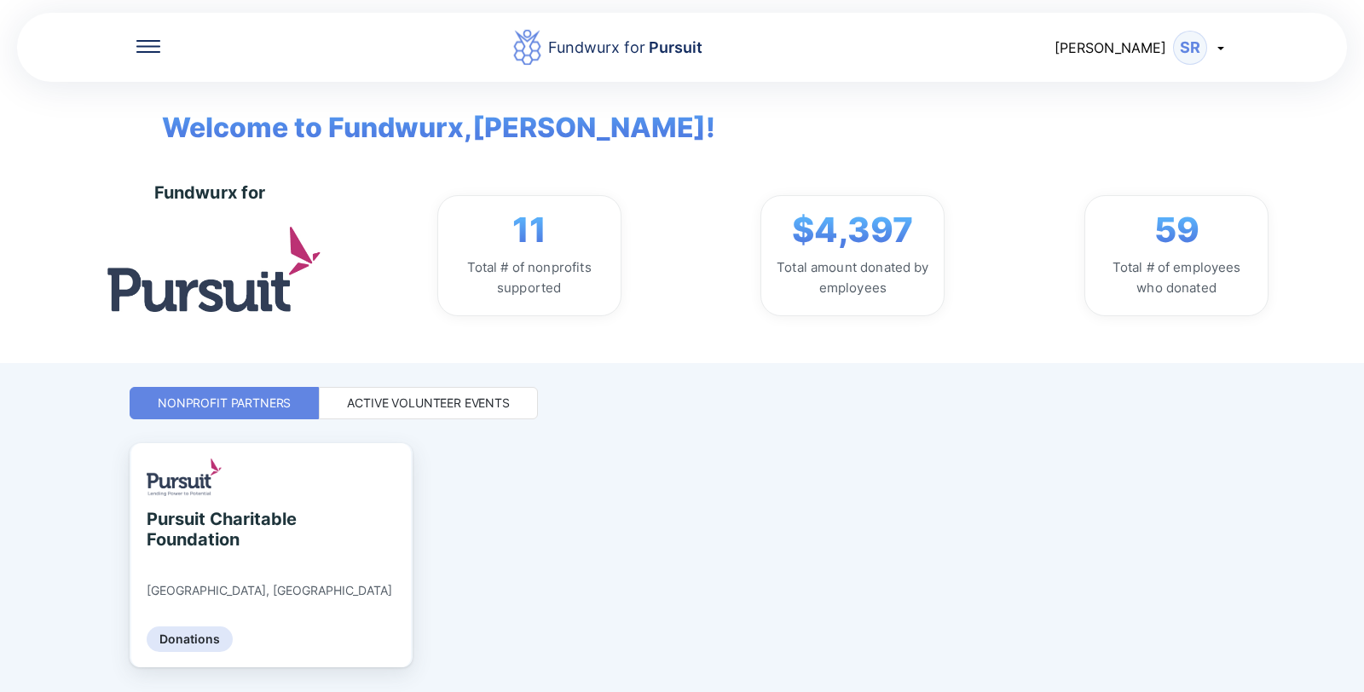 The height and width of the screenshot is (692, 1364). I want to click on div: Nonprofit Partners, so click(224, 403).